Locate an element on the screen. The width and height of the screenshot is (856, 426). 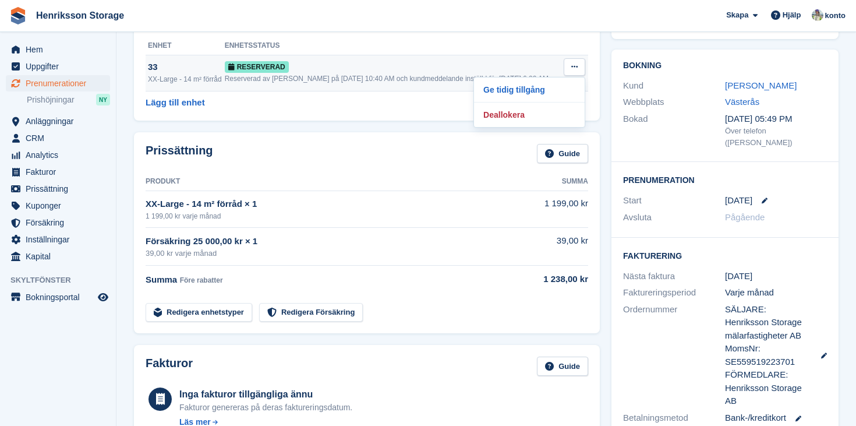
span: Reserverad is located at coordinates (257, 67).